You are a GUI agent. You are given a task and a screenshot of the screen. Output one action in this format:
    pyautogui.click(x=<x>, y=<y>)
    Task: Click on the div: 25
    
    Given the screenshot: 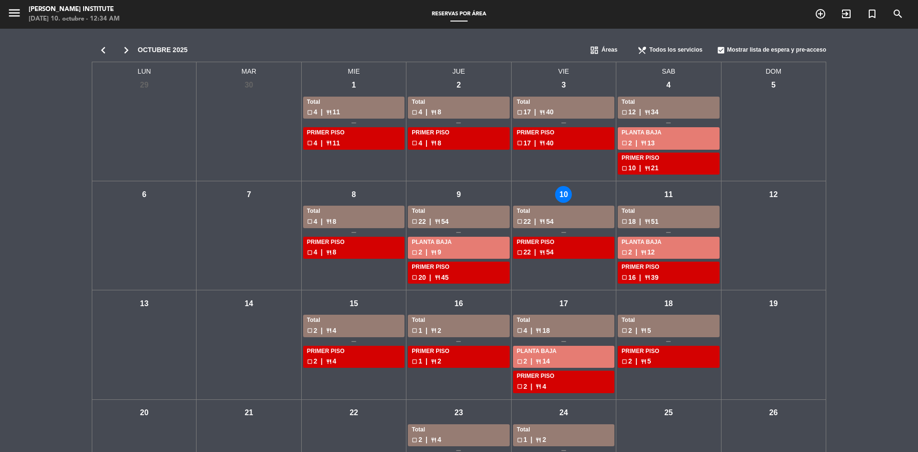 What is the action you would take?
    pyautogui.click(x=668, y=413)
    